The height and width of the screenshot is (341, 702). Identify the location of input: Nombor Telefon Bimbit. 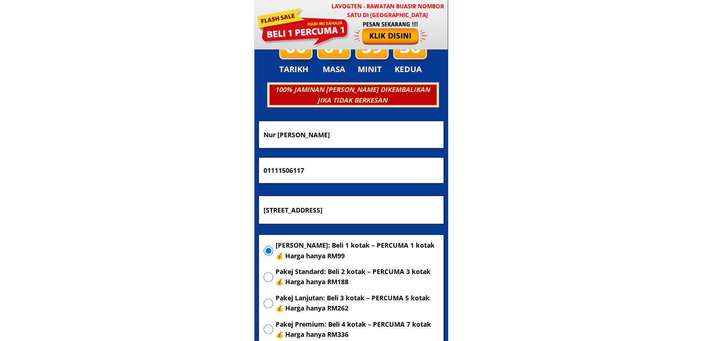
(351, 170).